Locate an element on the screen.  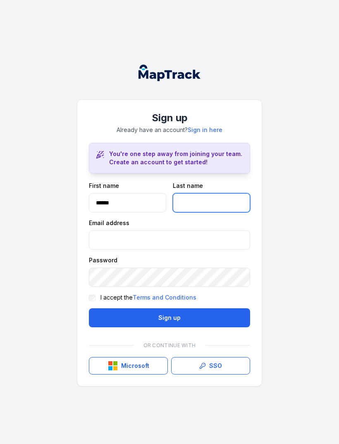
h1: Sign up is located at coordinates (170, 118).